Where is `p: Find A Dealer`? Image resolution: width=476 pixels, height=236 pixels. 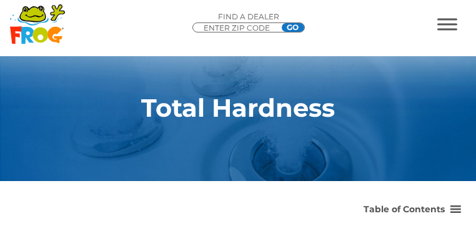
p: Find A Dealer is located at coordinates (249, 17).